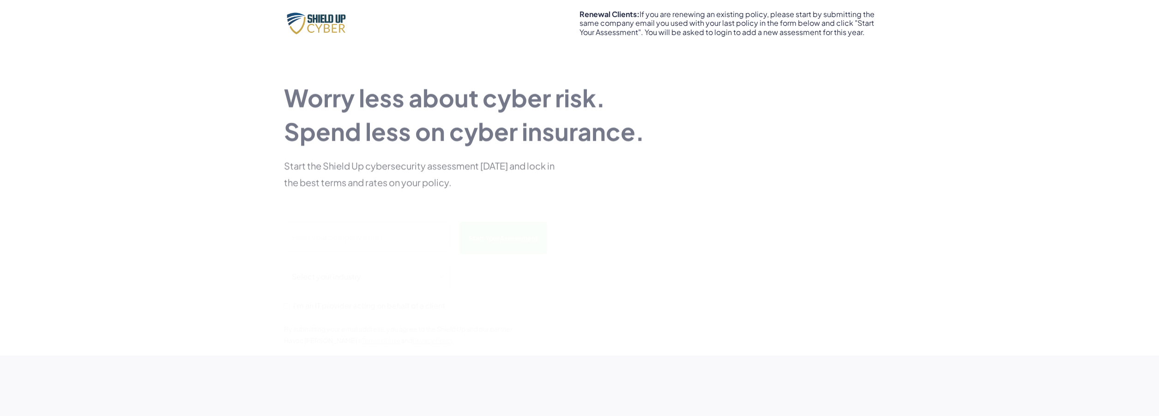 The height and width of the screenshot is (416, 1159). I want to click on input: Enter your company email, so click(367, 237).